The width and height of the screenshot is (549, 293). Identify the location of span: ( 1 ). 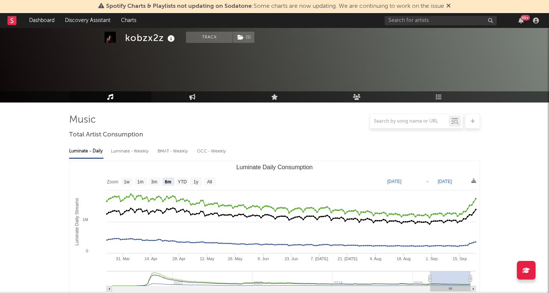
(243, 37).